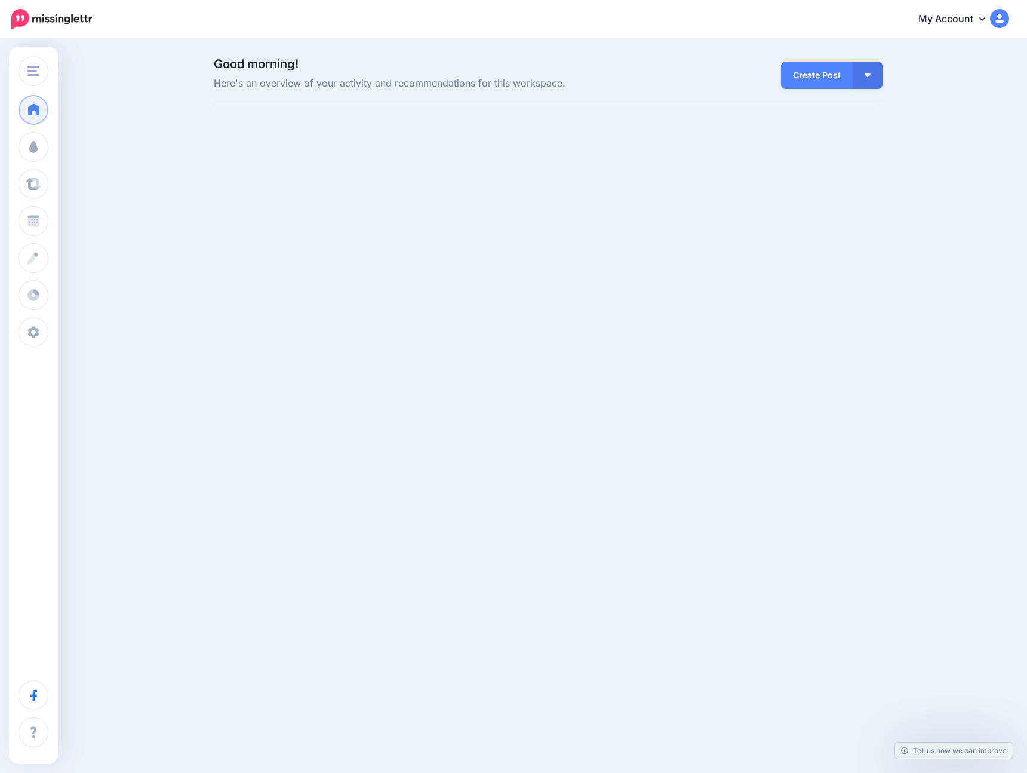  What do you see at coordinates (33, 71) in the screenshot?
I see `img: menu.png` at bounding box center [33, 71].